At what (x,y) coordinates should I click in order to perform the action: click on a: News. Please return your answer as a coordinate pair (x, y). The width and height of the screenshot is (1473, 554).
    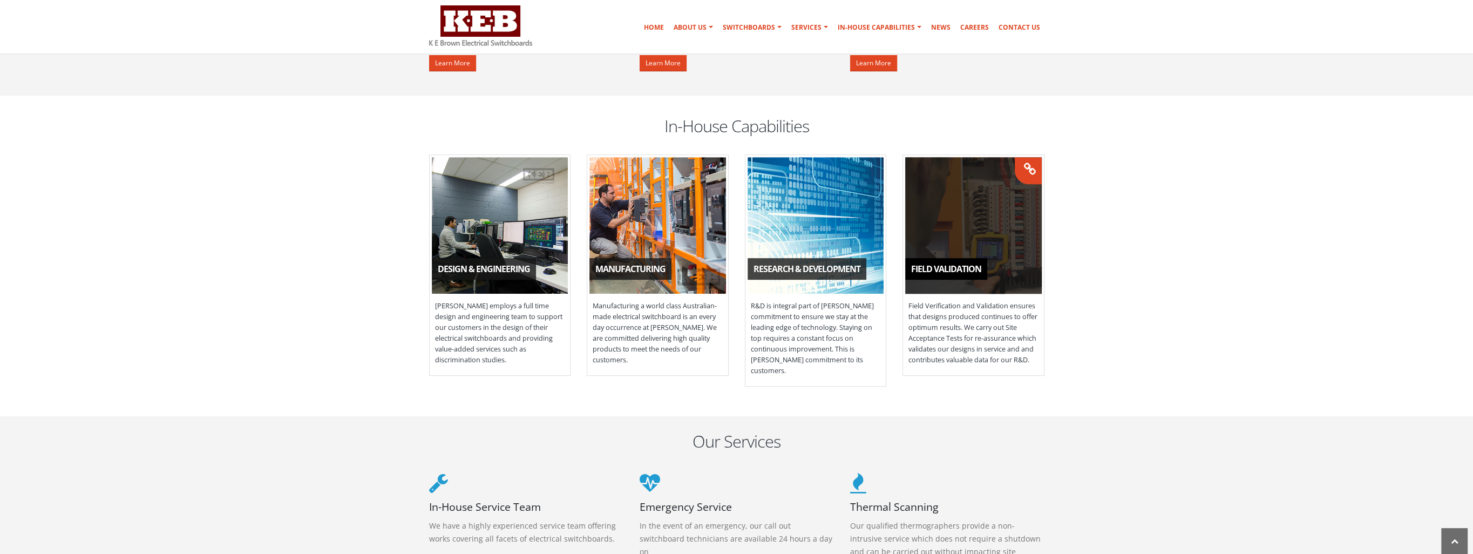
    Looking at the image, I should click on (941, 28).